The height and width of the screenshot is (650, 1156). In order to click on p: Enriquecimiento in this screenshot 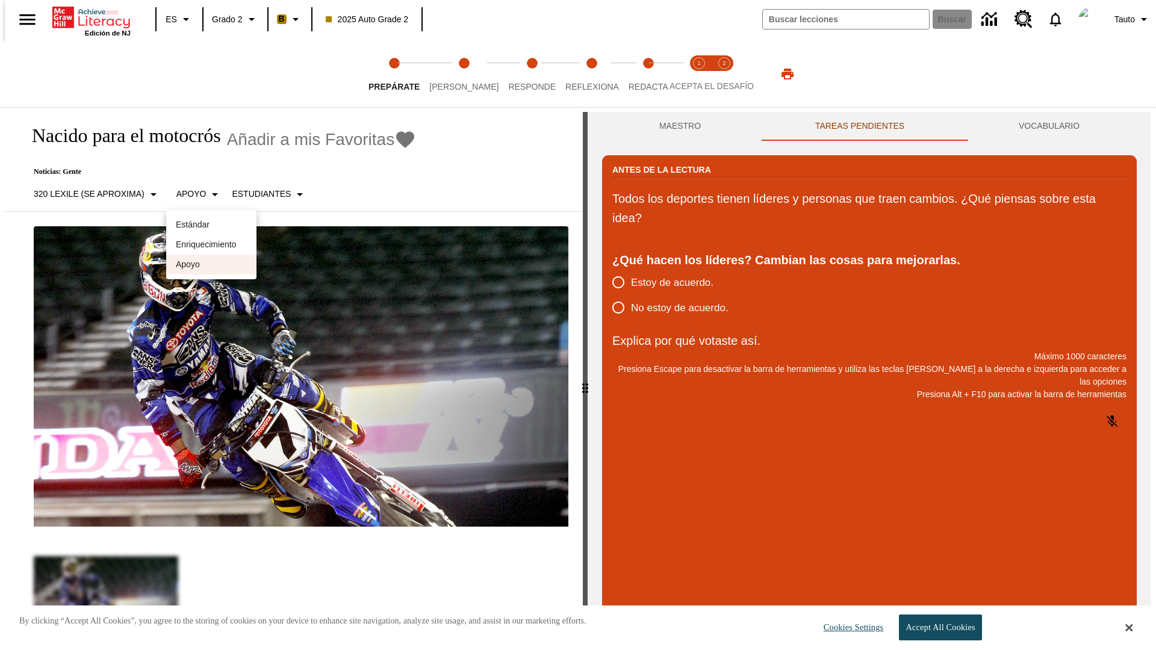, I will do `click(211, 245)`.